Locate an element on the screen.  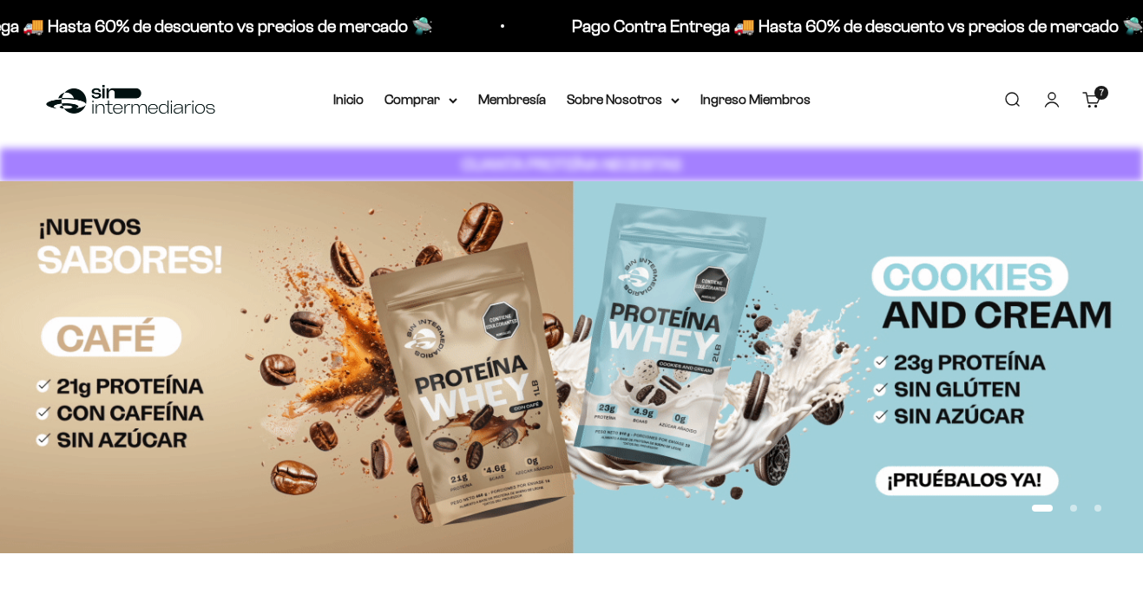
strong: CUANTA PROTEÍNA NECESITAS is located at coordinates (571, 164).